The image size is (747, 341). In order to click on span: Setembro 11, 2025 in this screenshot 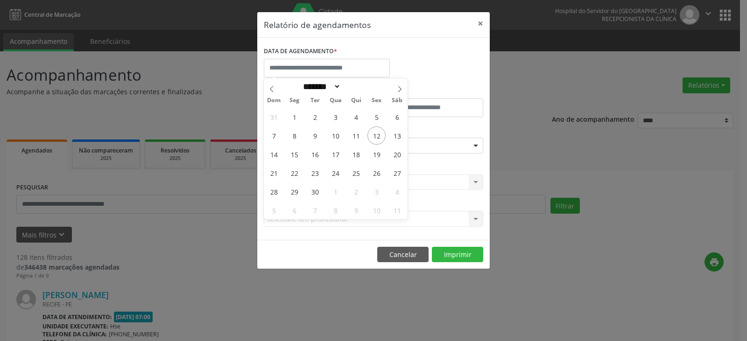, I will do `click(356, 135)`.